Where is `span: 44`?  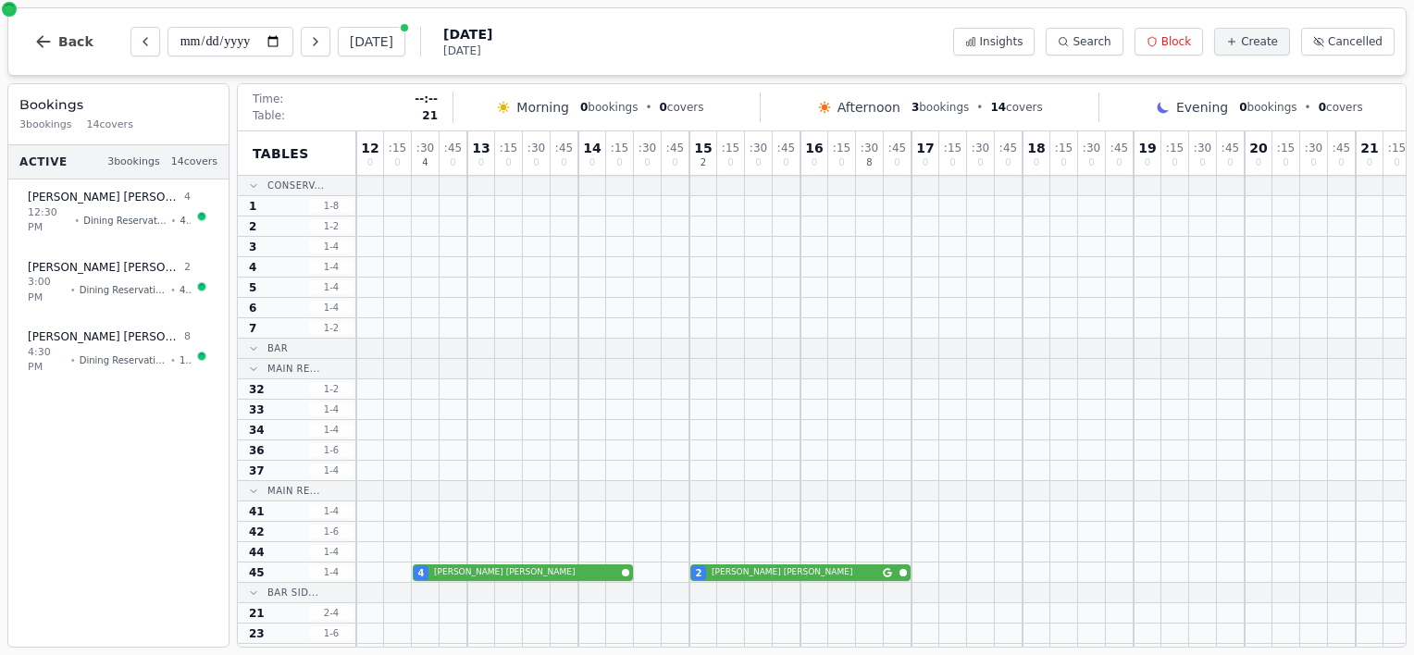 span: 44 is located at coordinates (256, 552).